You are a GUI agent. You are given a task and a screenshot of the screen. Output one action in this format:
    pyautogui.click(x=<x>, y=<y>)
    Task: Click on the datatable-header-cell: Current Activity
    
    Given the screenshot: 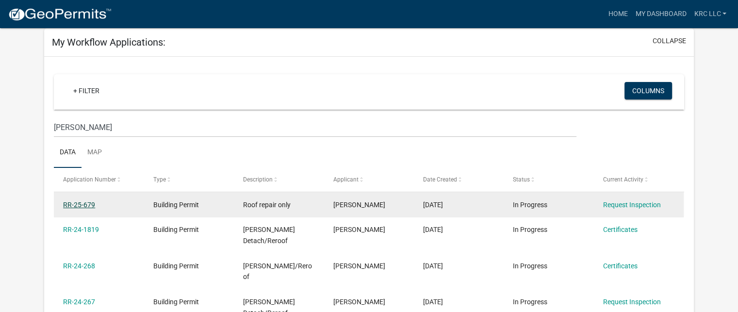 What is the action you would take?
    pyautogui.click(x=638, y=179)
    